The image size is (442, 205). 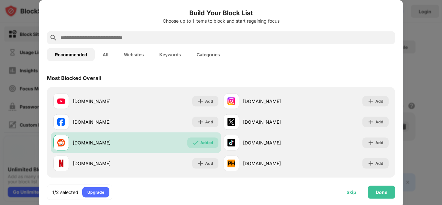 I want to click on div: Most Blocked Overall, so click(x=74, y=78).